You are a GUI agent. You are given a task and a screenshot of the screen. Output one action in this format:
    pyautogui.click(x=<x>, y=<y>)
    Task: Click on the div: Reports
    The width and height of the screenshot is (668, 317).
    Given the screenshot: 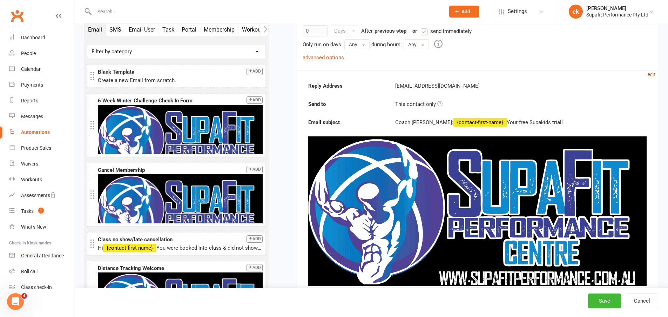 What is the action you would take?
    pyautogui.click(x=29, y=101)
    